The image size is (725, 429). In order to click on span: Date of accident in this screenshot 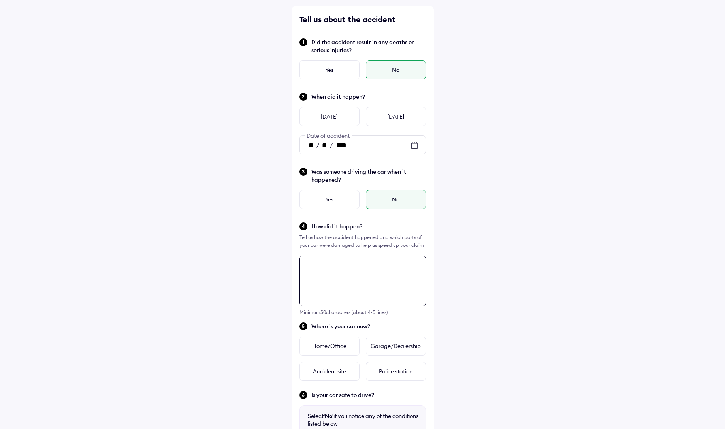, I will do `click(328, 136)`.